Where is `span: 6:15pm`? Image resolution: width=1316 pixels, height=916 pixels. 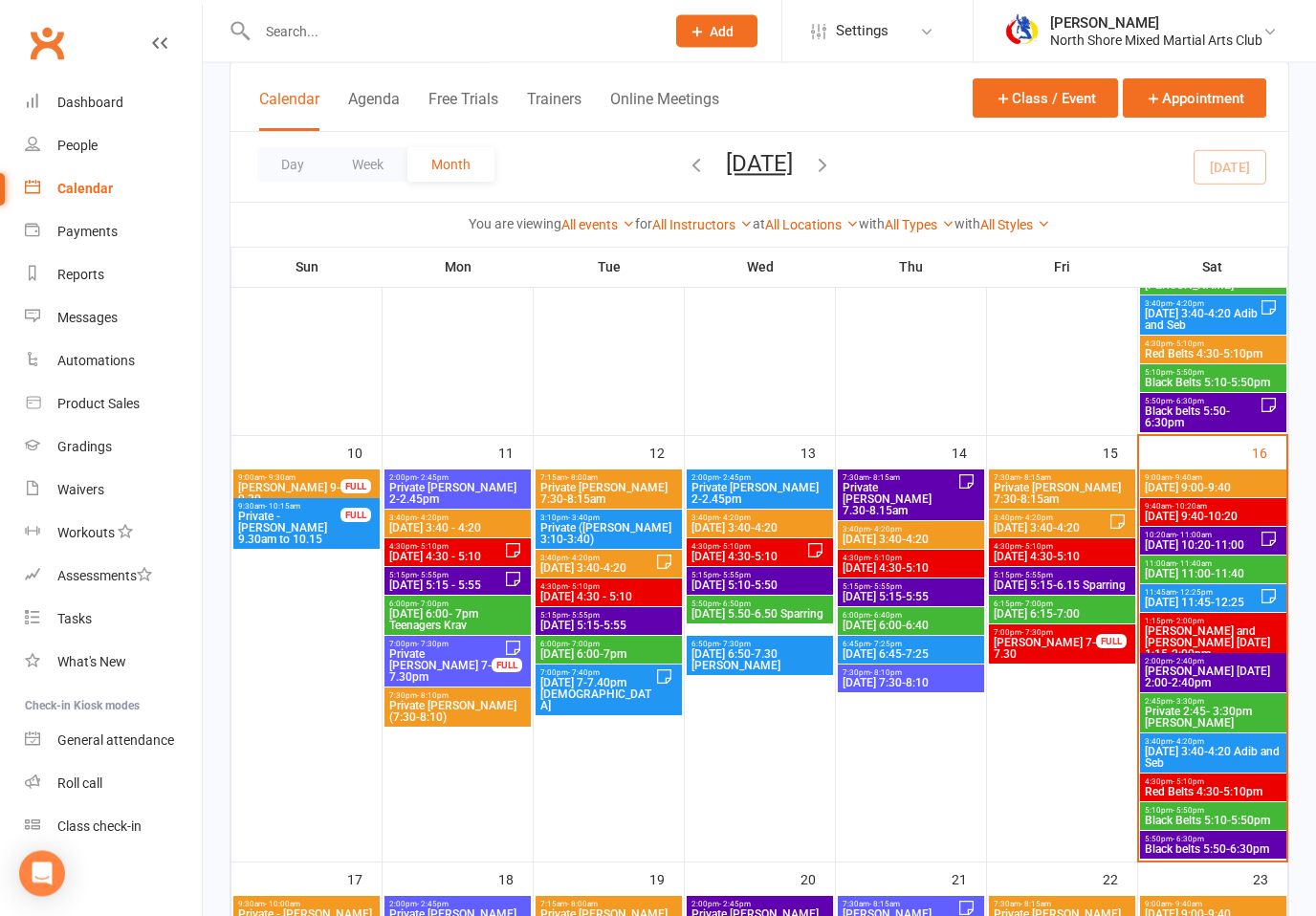
span: 6:15pm is located at coordinates (1061, 604).